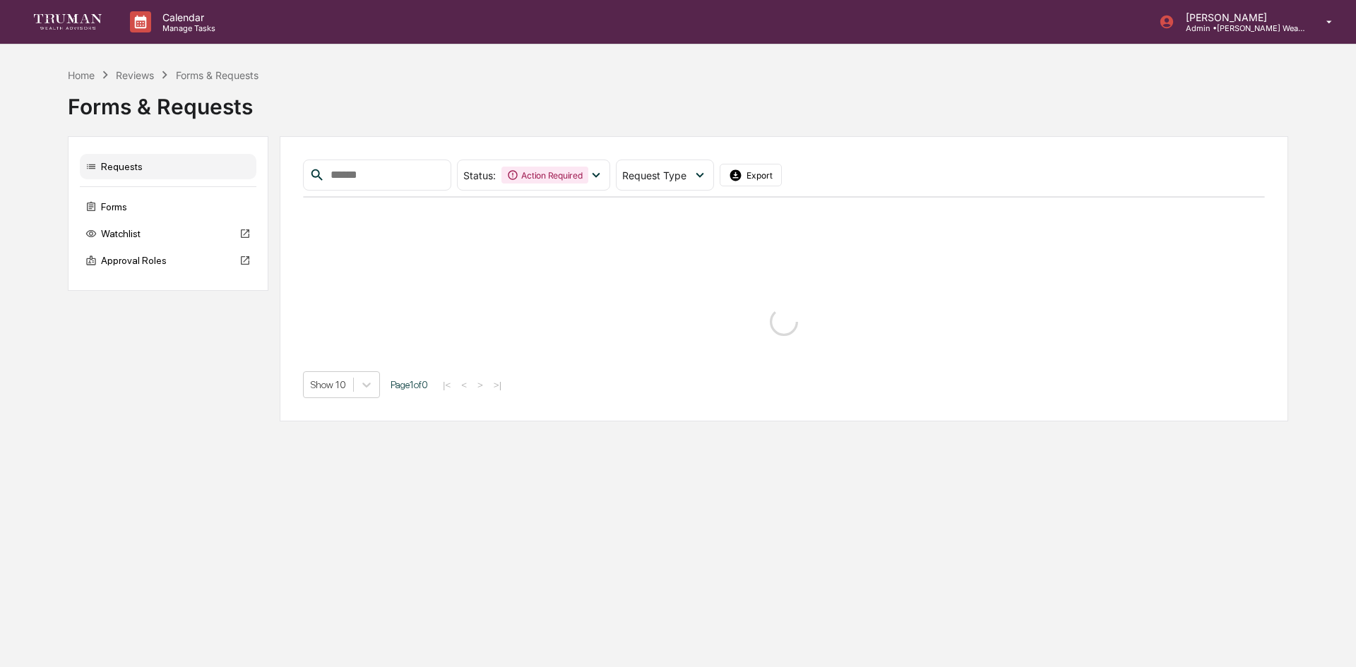  I want to click on div: Action Required, so click(544, 175).